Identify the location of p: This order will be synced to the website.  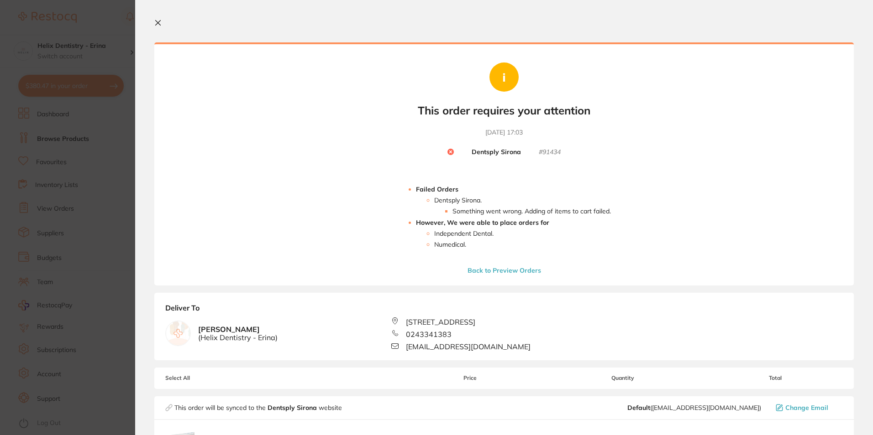
(258, 408).